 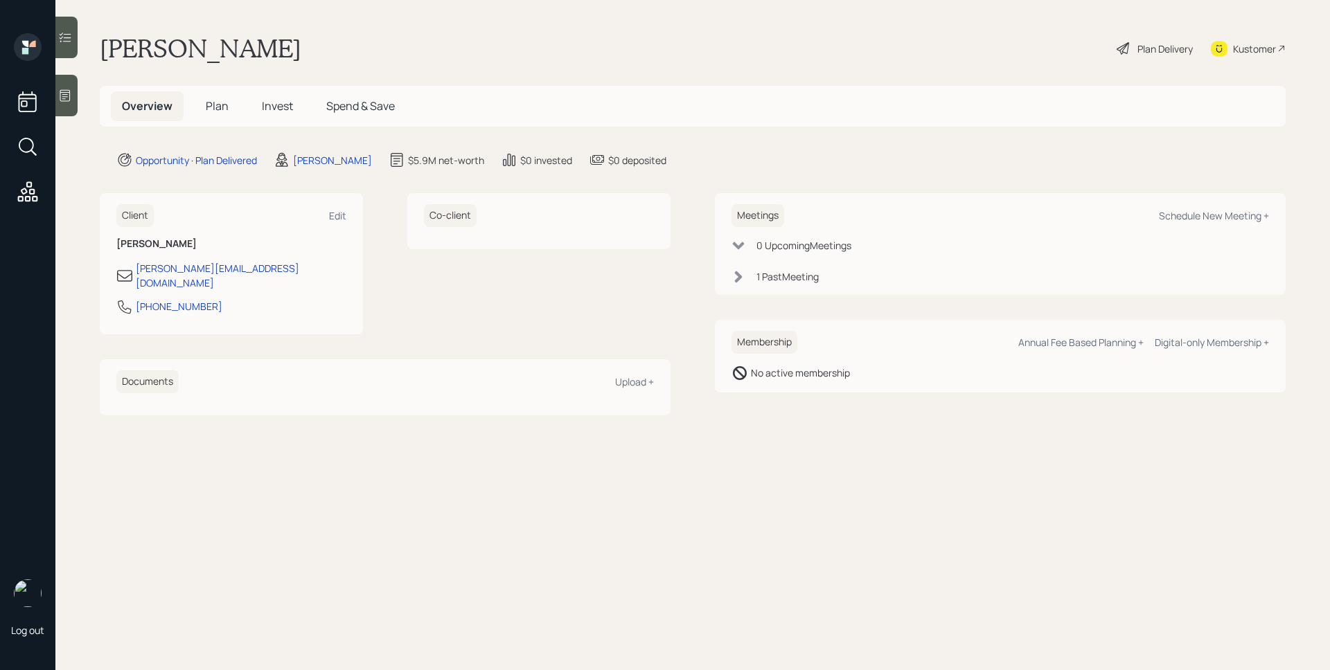 What do you see at coordinates (634, 382) in the screenshot?
I see `div: Upload +` at bounding box center [634, 382].